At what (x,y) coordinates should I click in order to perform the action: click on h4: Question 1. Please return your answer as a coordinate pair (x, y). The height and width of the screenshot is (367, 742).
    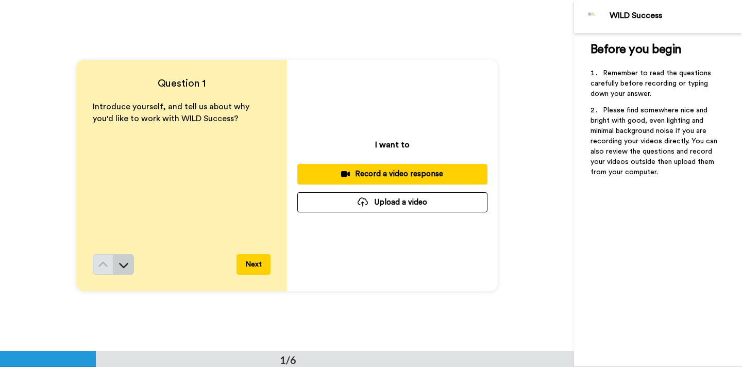
    Looking at the image, I should click on (181, 83).